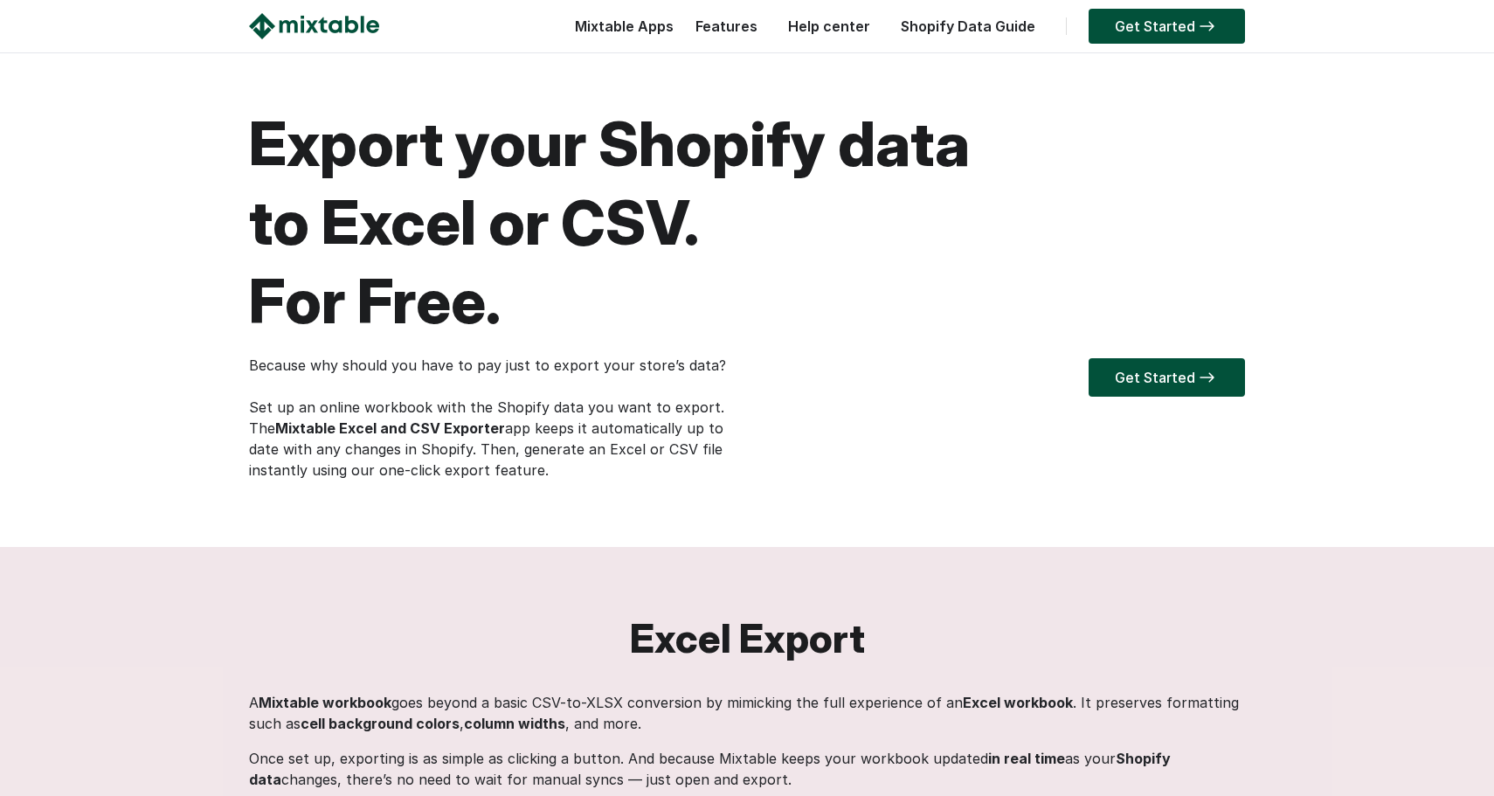  Describe the element at coordinates (1027, 758) in the screenshot. I see `strong: in real time` at that location.